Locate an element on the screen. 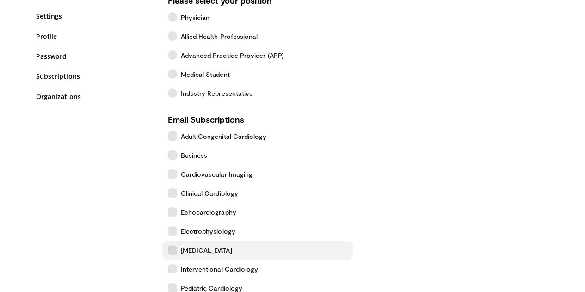 This screenshot has width=585, height=292. a: Password is located at coordinates (95, 56).